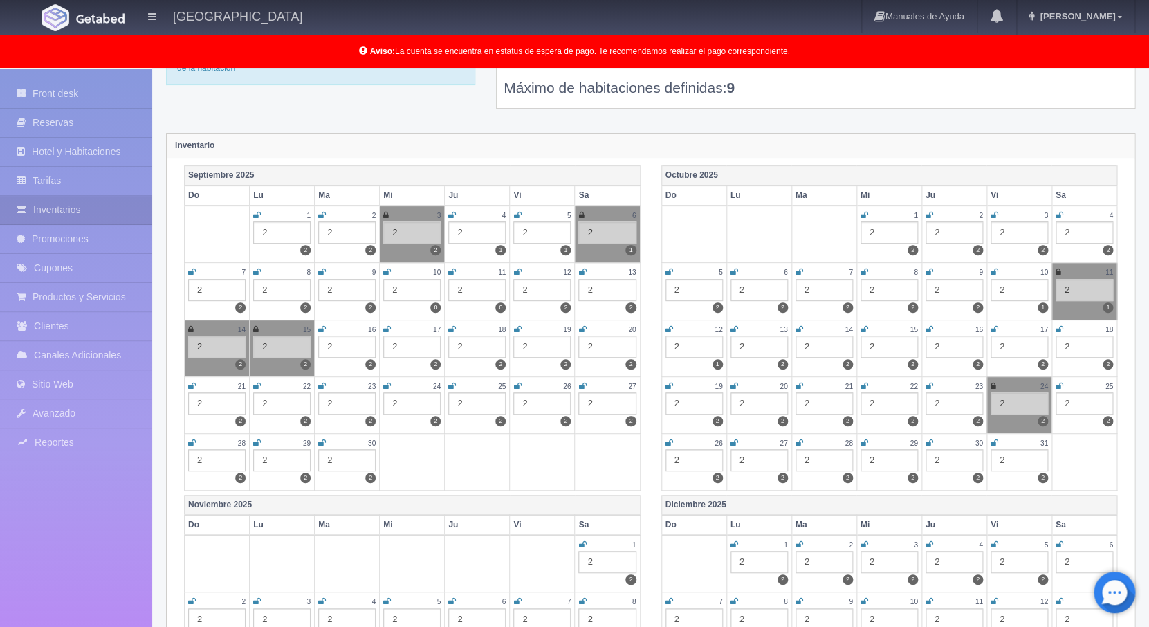 The height and width of the screenshot is (627, 1149). Describe the element at coordinates (759, 524) in the screenshot. I see `th: Lu` at that location.